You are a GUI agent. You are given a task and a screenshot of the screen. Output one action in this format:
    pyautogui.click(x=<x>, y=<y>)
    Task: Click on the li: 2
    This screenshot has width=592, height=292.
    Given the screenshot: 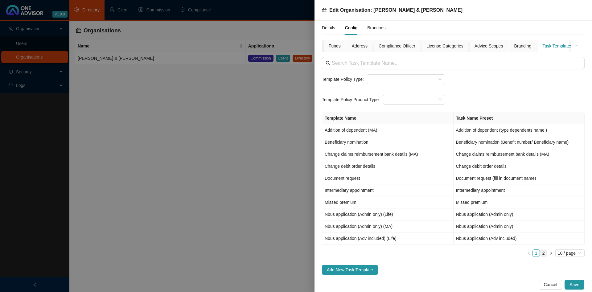 What is the action you would take?
    pyautogui.click(x=544, y=253)
    